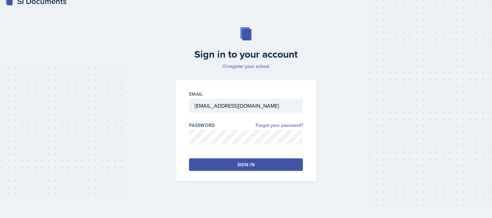 The width and height of the screenshot is (492, 218). What do you see at coordinates (246, 165) in the screenshot?
I see `button: Sign in` at bounding box center [246, 165].